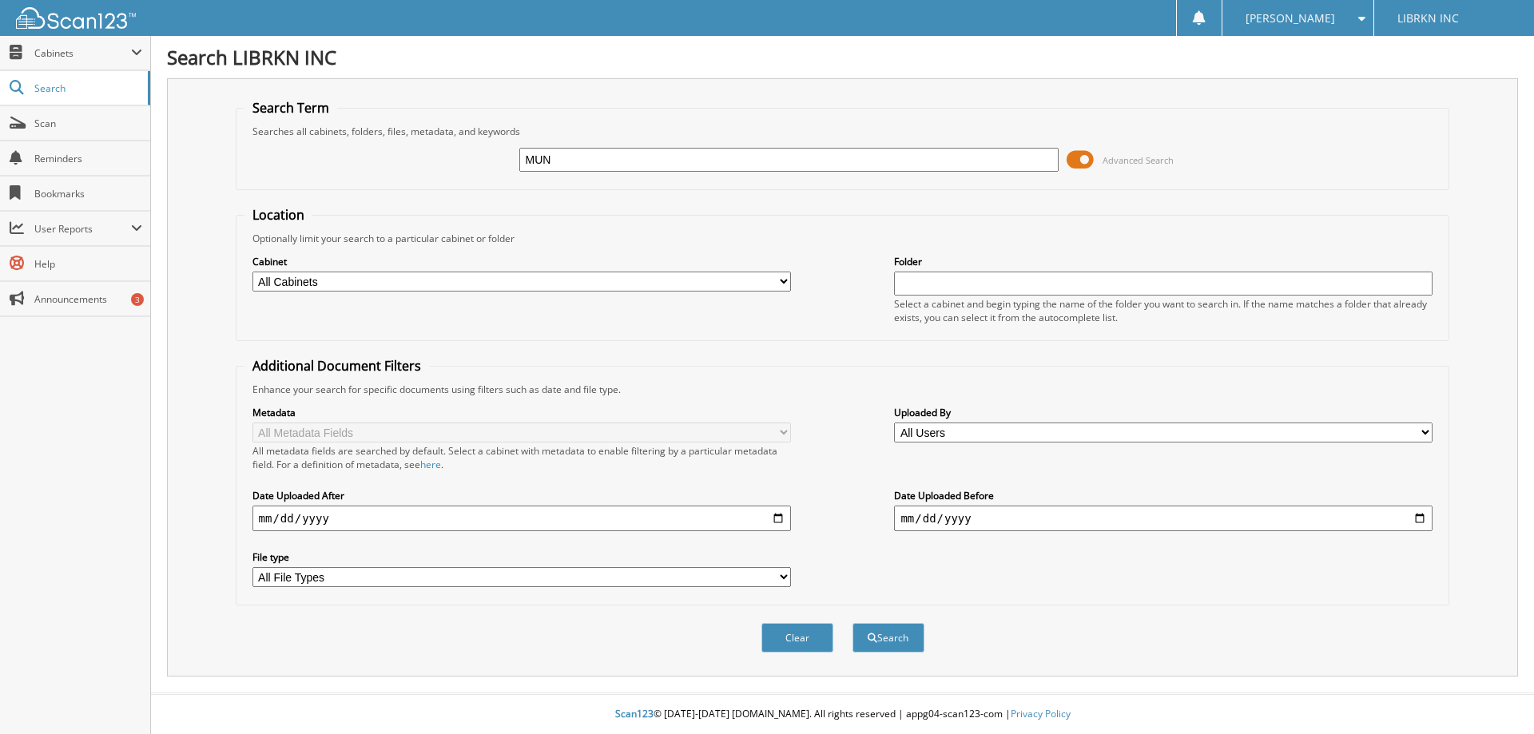 This screenshot has height=734, width=1534. I want to click on label: Metadata, so click(522, 412).